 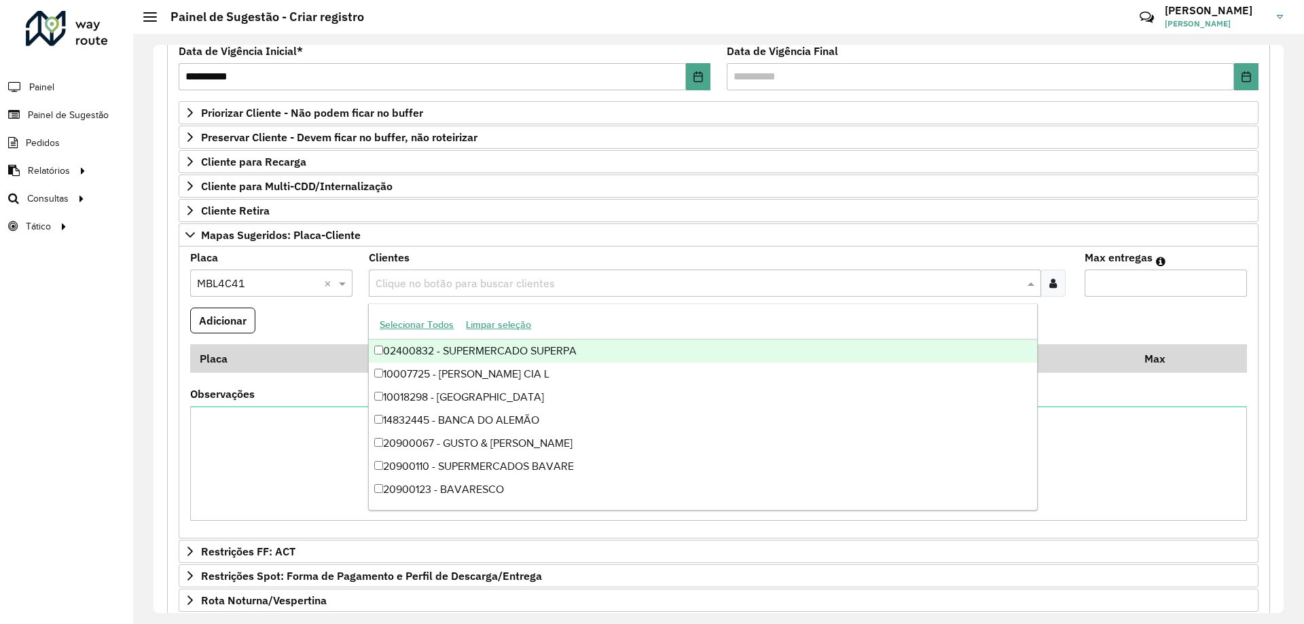 What do you see at coordinates (702, 420) in the screenshot?
I see `div: 14832445 - BANCA DO ALEMÃO` at bounding box center [702, 420].